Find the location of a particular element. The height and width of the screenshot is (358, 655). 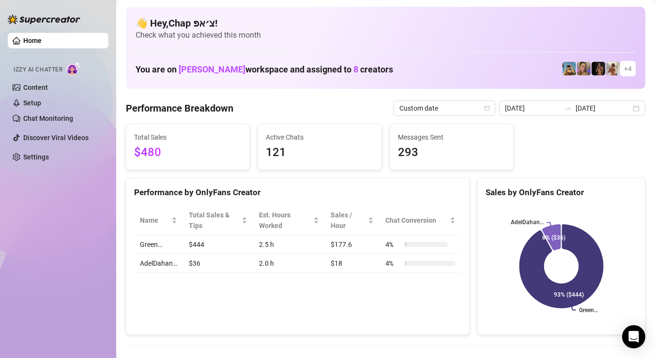

a: Discover Viral Videos is located at coordinates (56, 138).